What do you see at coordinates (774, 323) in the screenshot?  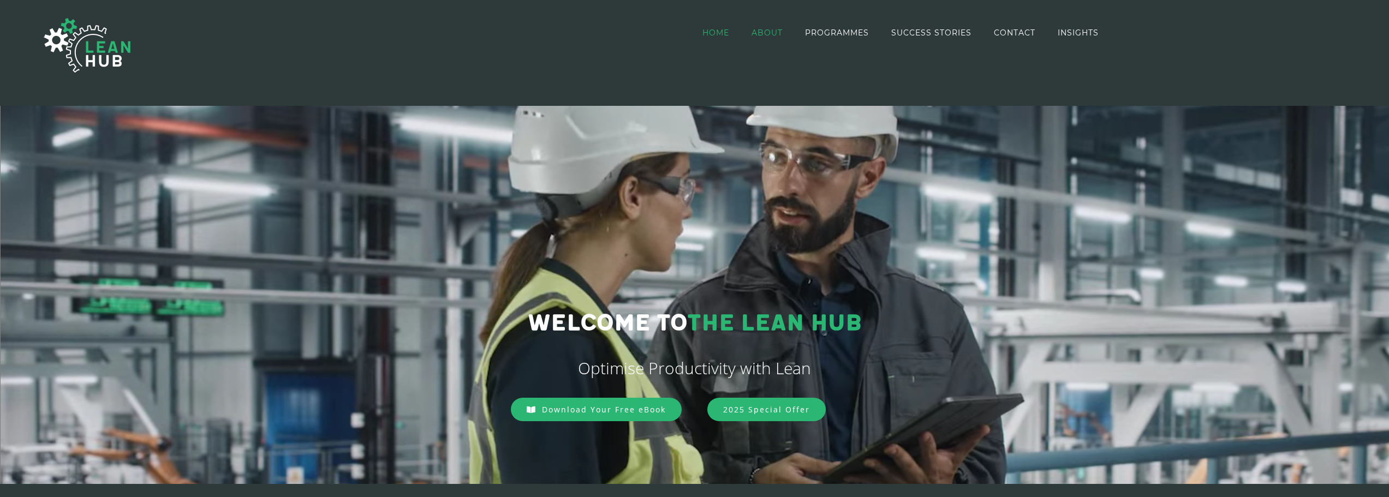 I see `span: THE LEAN HUB` at bounding box center [774, 323].